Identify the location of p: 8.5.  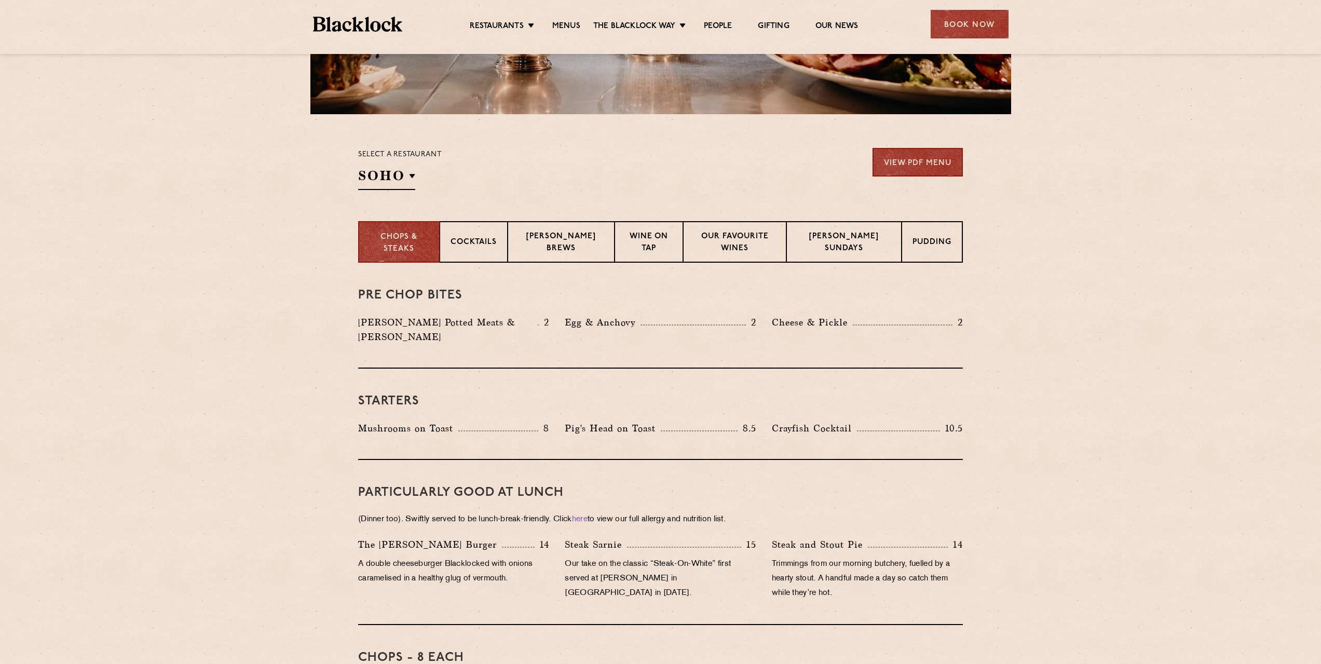
(747, 428).